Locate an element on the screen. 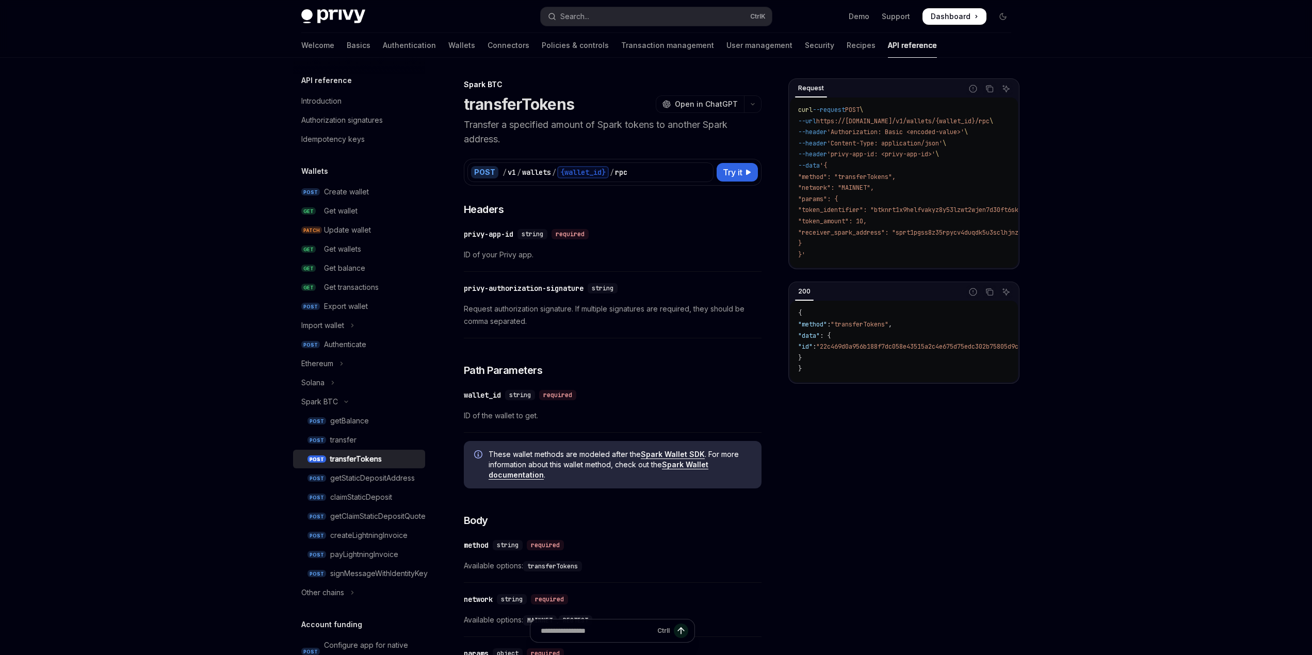 This screenshot has height=655, width=1312. span: Body is located at coordinates (476, 520).